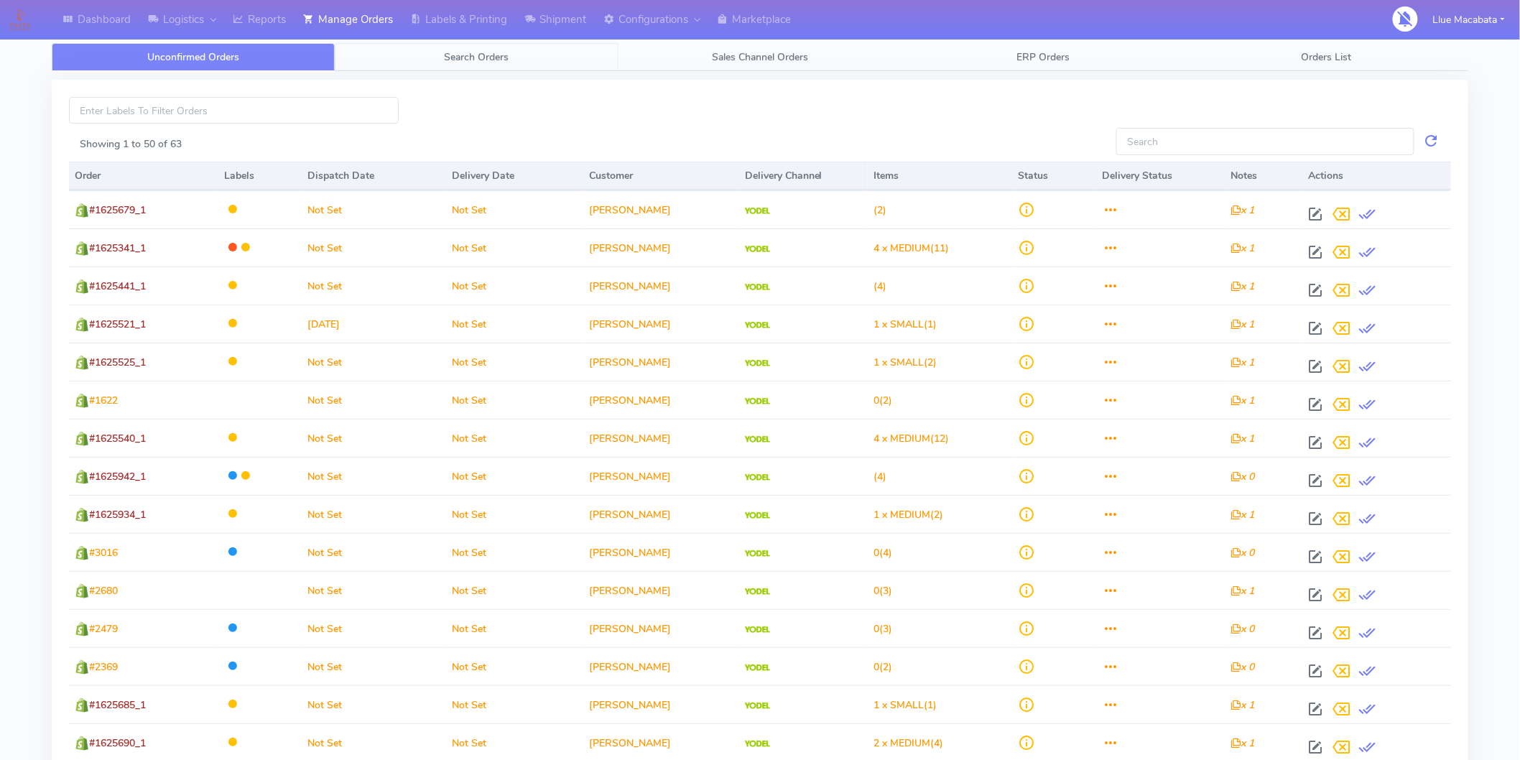  What do you see at coordinates (117, 743) in the screenshot?
I see `span: #1625690_1` at bounding box center [117, 743].